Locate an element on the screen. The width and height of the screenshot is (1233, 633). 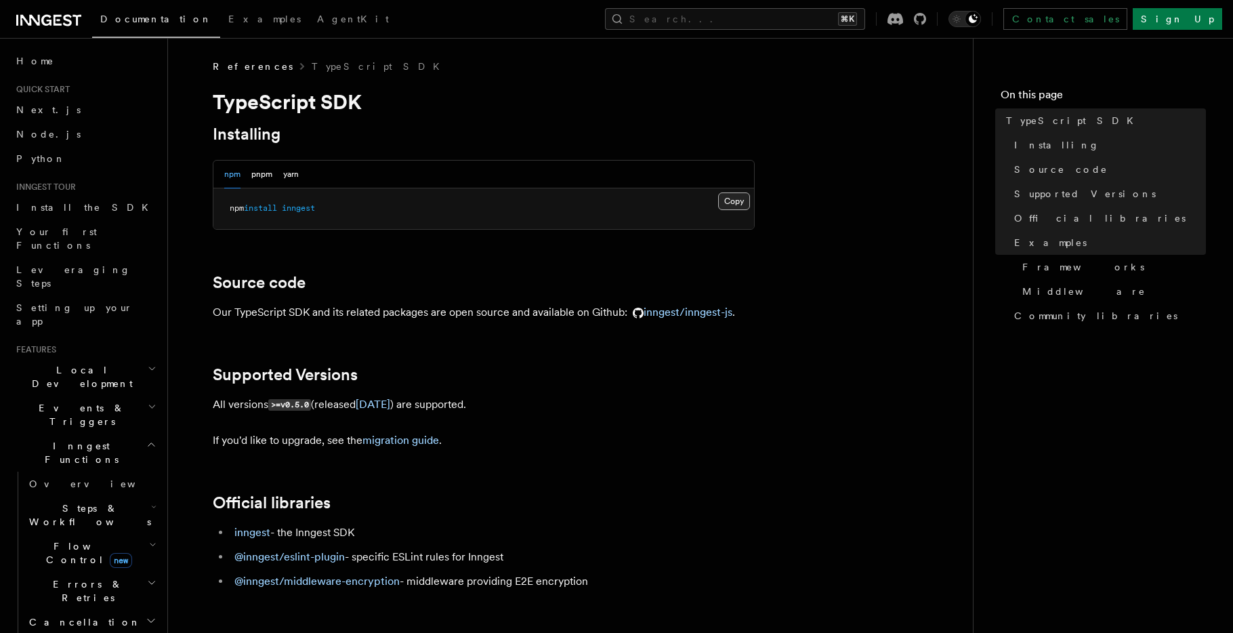
p: Our TypeScript SDK and its related packages are open source and available on Github: . is located at coordinates (484, 312).